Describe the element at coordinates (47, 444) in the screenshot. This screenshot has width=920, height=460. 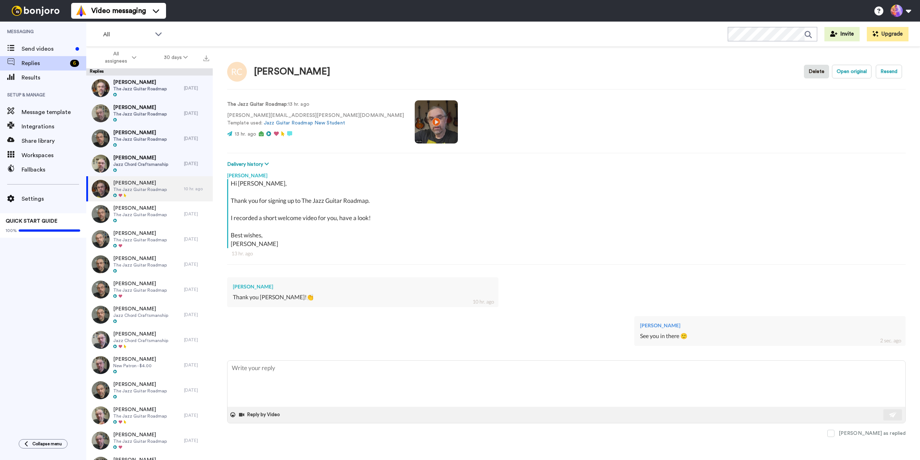
I see `span: Collapse menu` at that location.